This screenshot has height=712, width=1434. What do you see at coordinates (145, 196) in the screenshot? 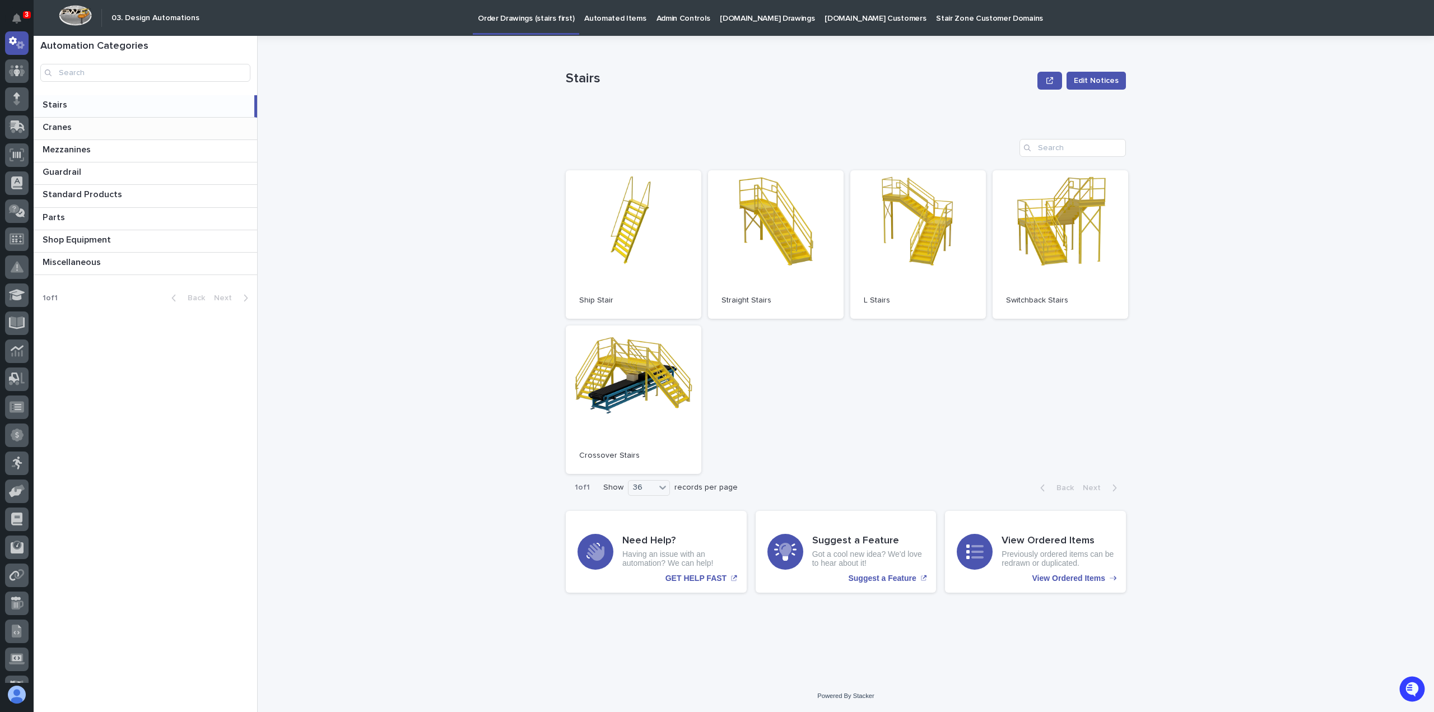
I see `a: Standard ProductsStandard Products` at bounding box center [145, 196].